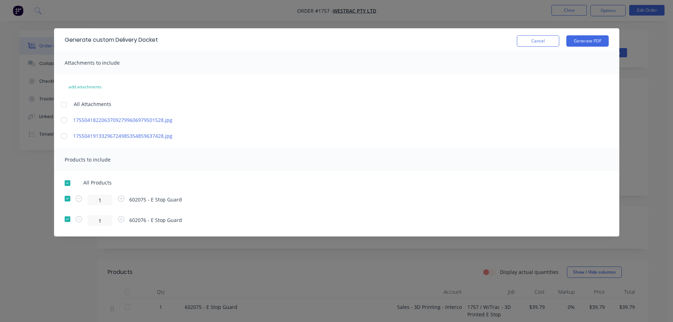  Describe the element at coordinates (135, 120) in the screenshot. I see `a: 17550418220637092799606979501528.jpg` at that location.